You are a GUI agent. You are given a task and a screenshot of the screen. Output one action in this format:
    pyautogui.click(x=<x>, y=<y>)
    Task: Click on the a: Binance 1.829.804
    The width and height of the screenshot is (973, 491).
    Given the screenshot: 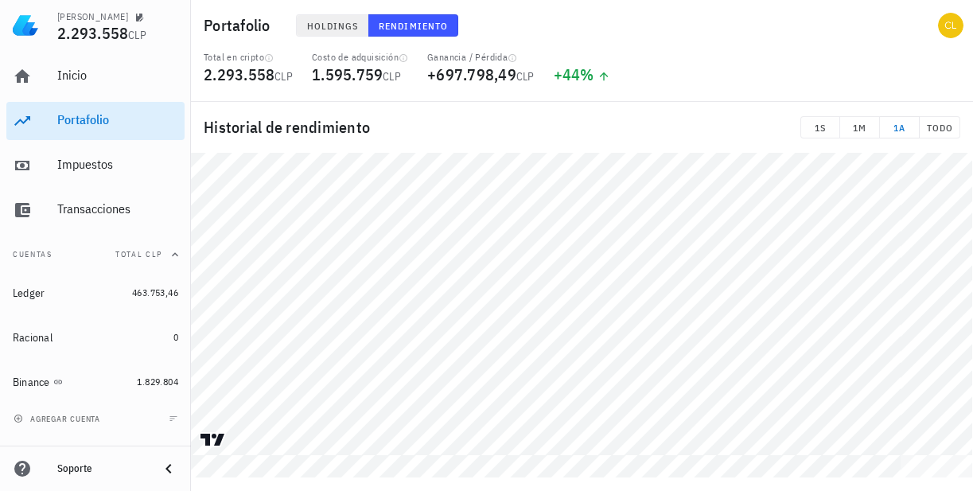 What is the action you would take?
    pyautogui.click(x=95, y=382)
    